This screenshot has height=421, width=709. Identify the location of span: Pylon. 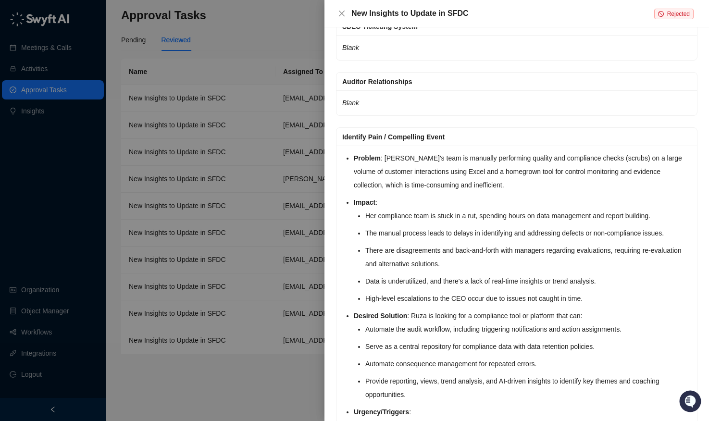
(106, 161).